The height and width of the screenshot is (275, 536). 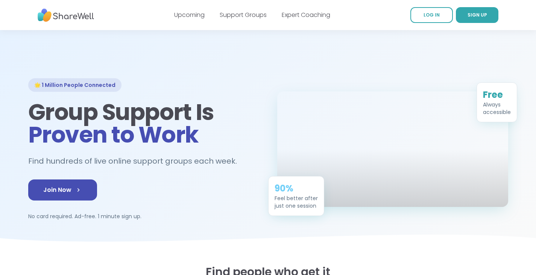 What do you see at coordinates (144, 216) in the screenshot?
I see `p: No card required. Ad-free. 1 minute sign up.` at bounding box center [144, 216].